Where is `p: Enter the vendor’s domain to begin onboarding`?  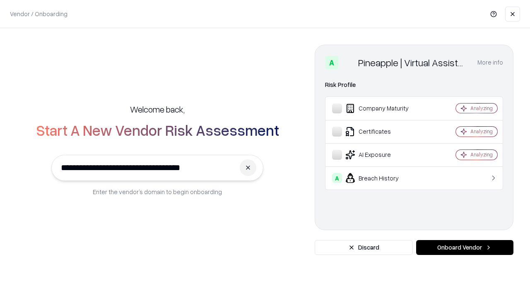
p: Enter the vendor’s domain to begin onboarding is located at coordinates (157, 192).